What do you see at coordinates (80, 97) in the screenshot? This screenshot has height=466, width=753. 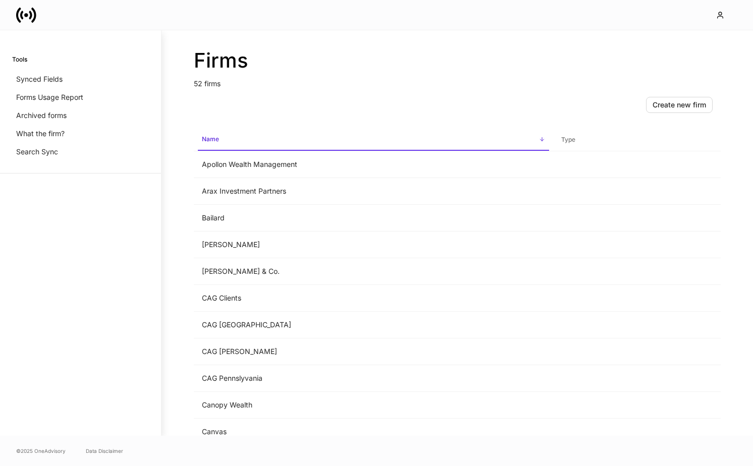 I see `a: Forms Usage Report` at bounding box center [80, 97].